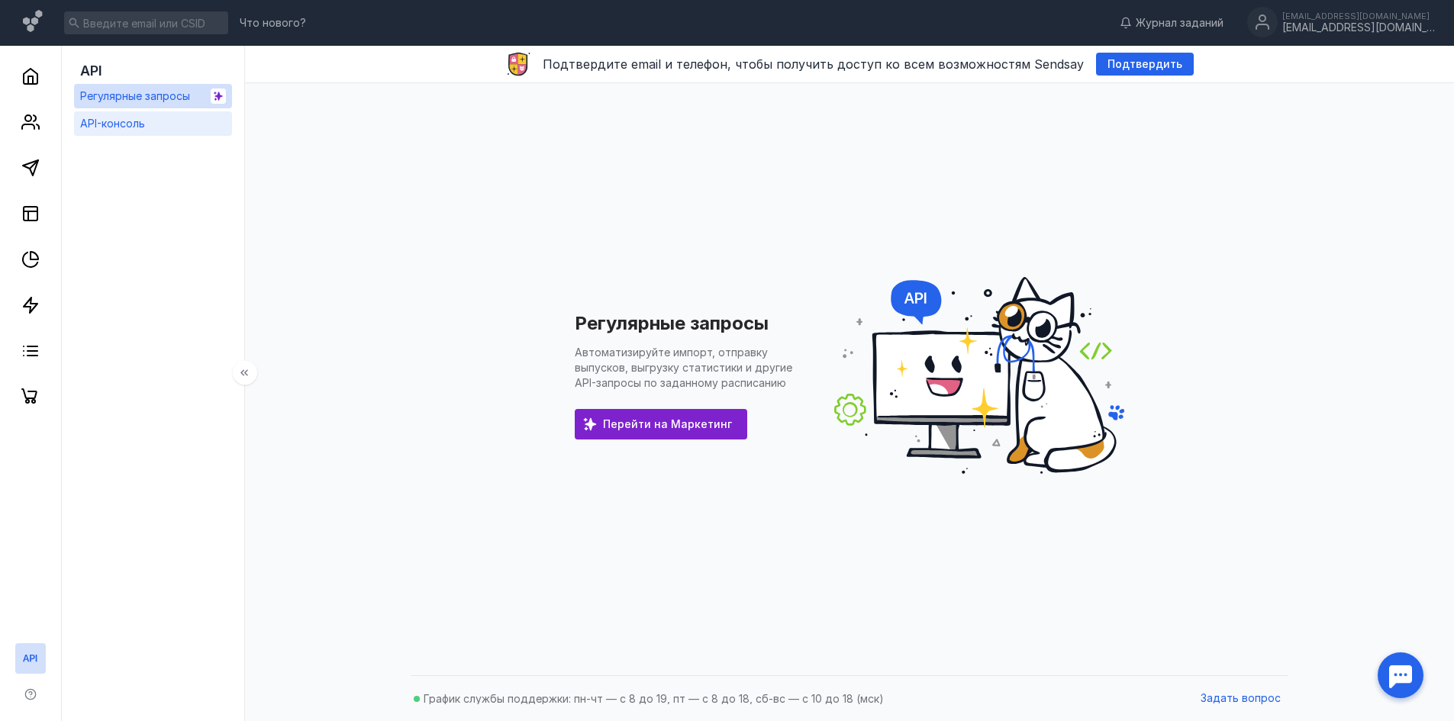 The width and height of the screenshot is (1454, 721). I want to click on span: Перейти на Маркетинг, so click(667, 424).